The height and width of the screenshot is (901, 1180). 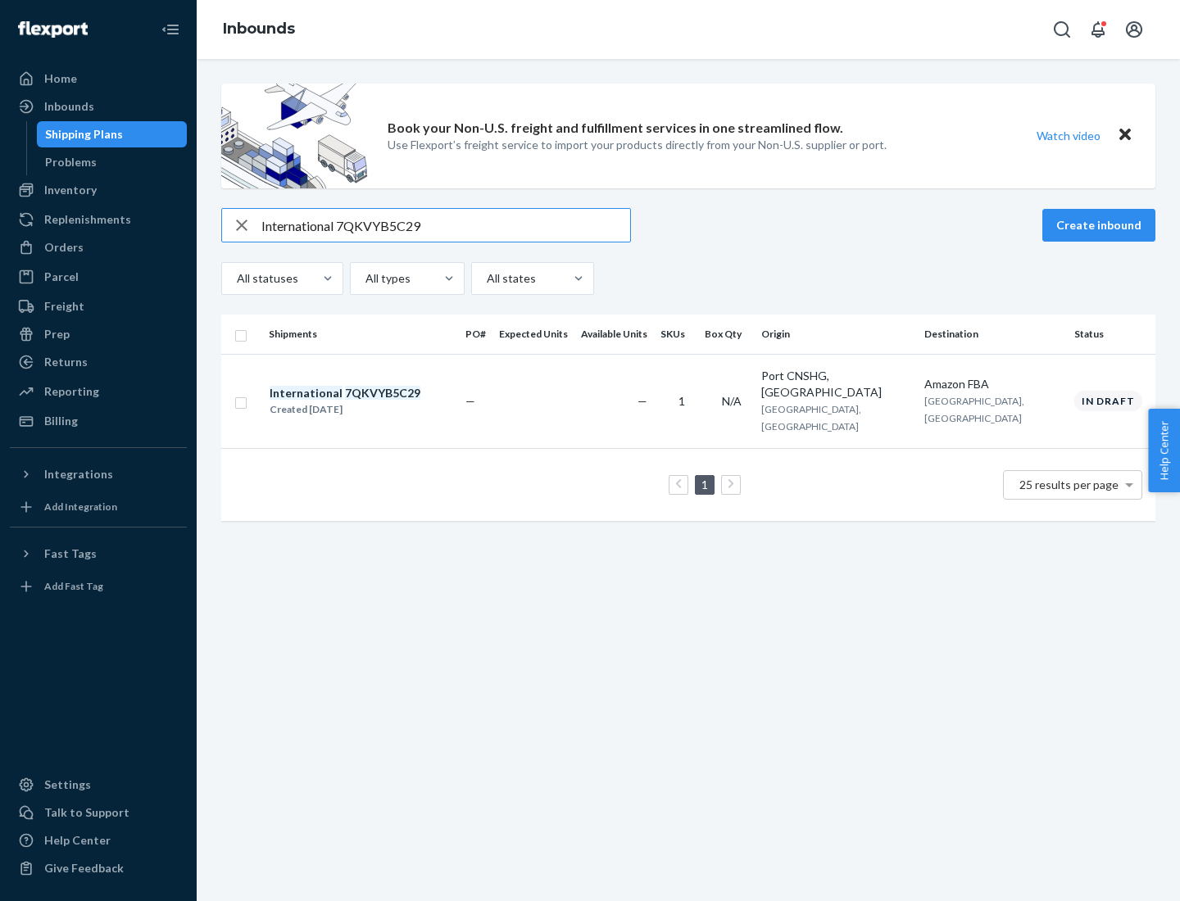 What do you see at coordinates (84, 134) in the screenshot?
I see `div: Shipping Plans` at bounding box center [84, 134].